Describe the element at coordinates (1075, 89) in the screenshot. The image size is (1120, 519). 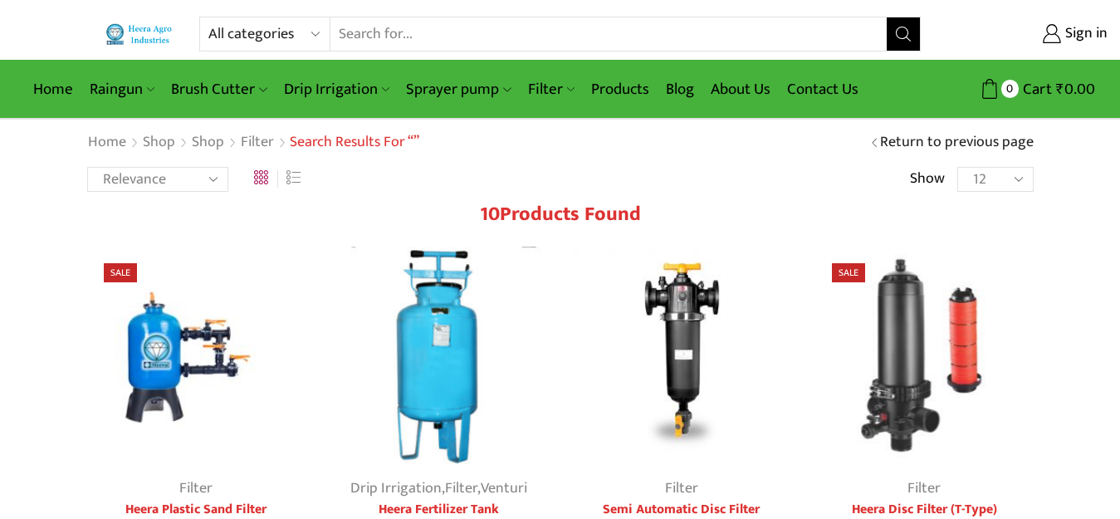
I see `bdi: 0.00` at that location.